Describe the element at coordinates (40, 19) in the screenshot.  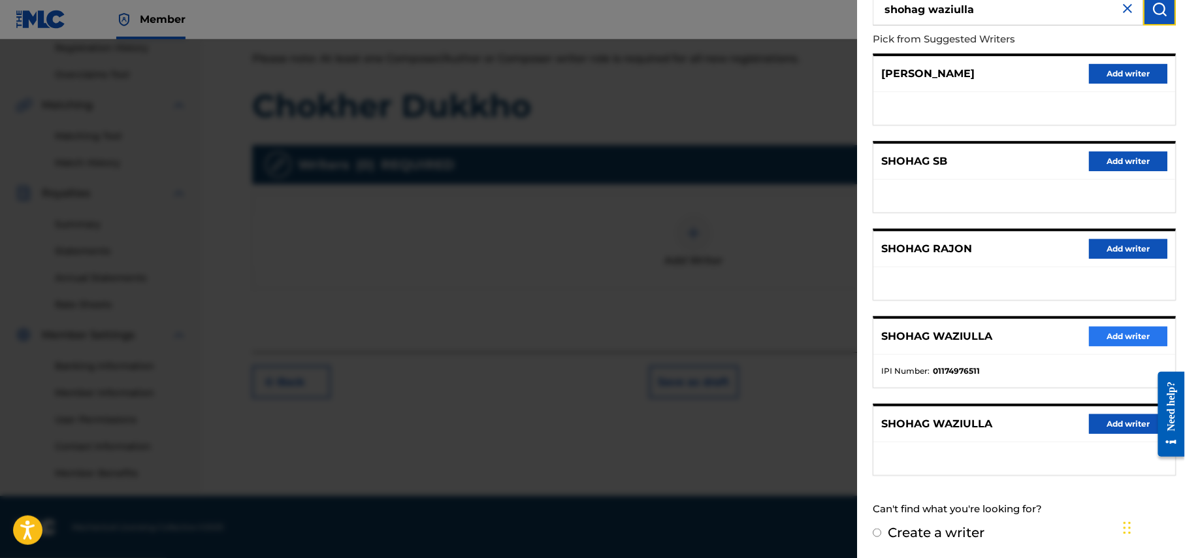
I see `img: MLC Logo` at that location.